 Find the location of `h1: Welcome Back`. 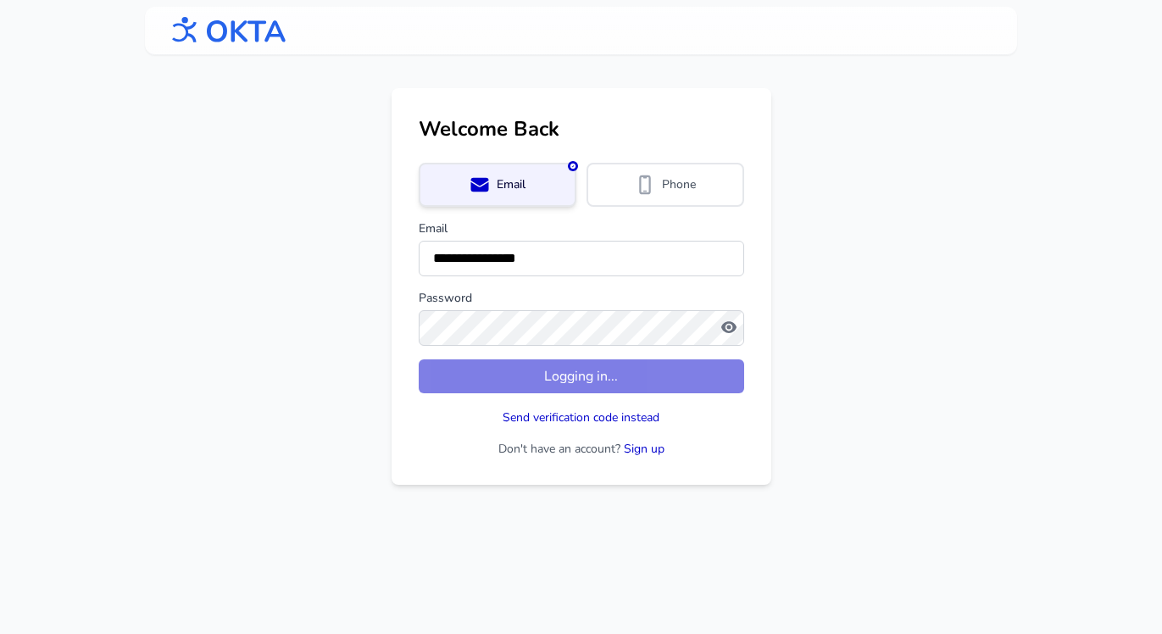

h1: Welcome Back is located at coordinates (581, 129).